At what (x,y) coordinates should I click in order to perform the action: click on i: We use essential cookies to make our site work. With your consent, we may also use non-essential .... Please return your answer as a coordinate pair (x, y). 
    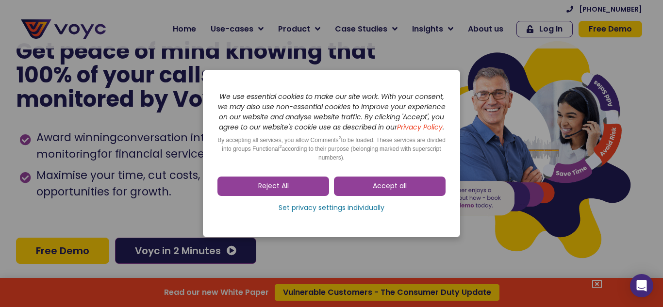
    Looking at the image, I should click on (331, 112).